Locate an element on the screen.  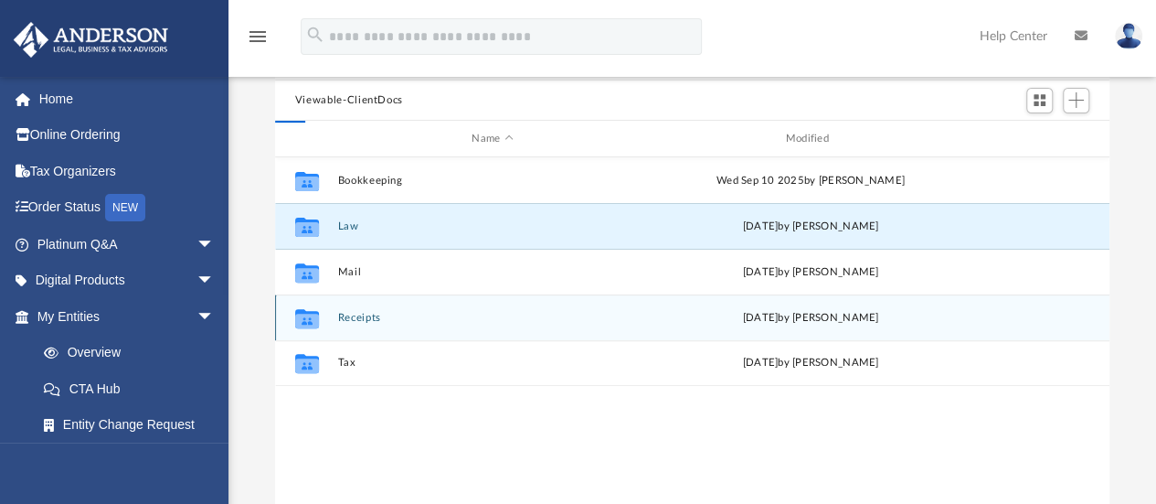
a: Platinum Q&Aarrow_drop_down is located at coordinates (127, 244).